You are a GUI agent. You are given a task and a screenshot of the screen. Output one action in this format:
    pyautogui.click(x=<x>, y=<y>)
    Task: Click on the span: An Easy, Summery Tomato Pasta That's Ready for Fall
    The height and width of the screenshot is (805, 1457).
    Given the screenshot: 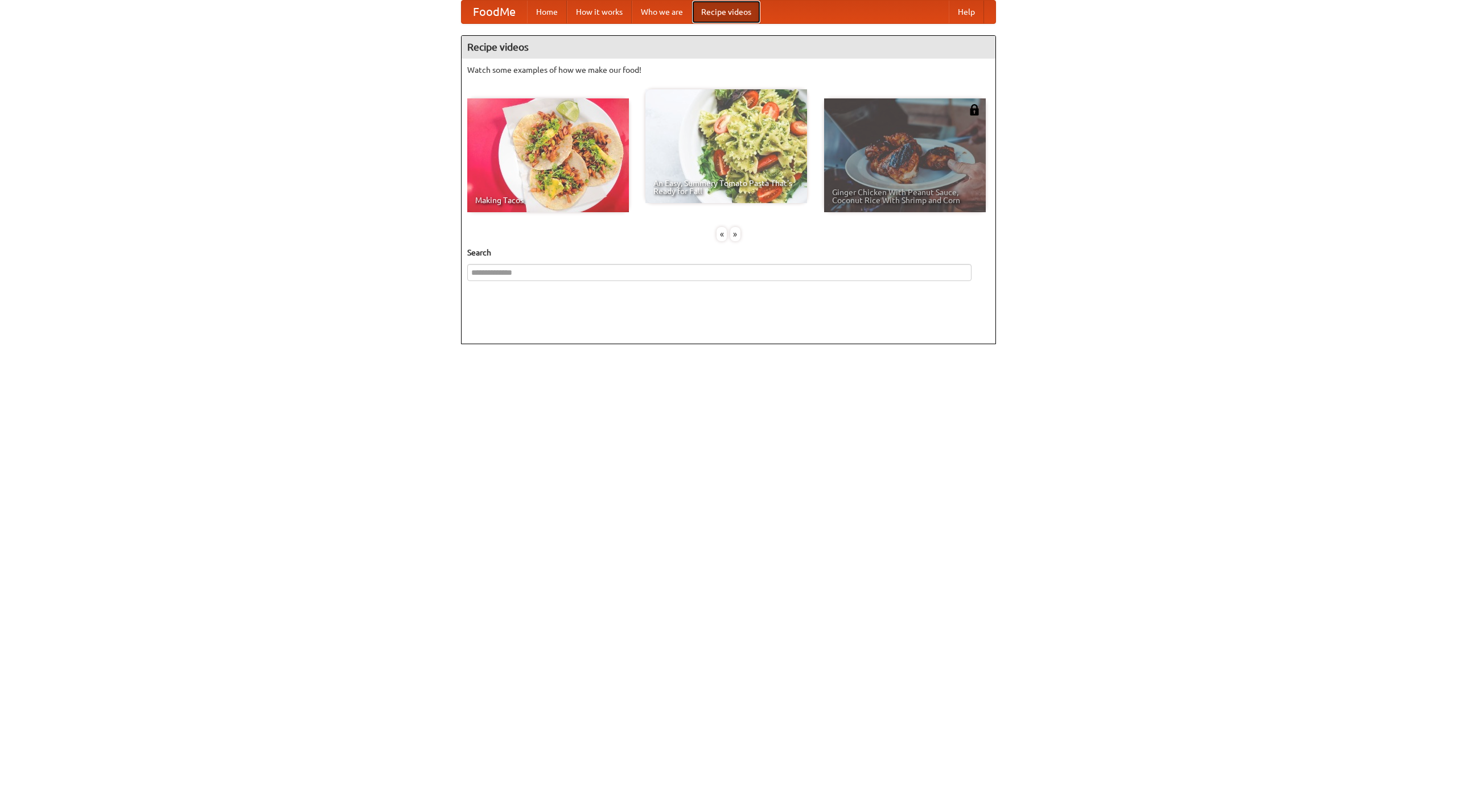 What is the action you would take?
    pyautogui.click(x=726, y=187)
    